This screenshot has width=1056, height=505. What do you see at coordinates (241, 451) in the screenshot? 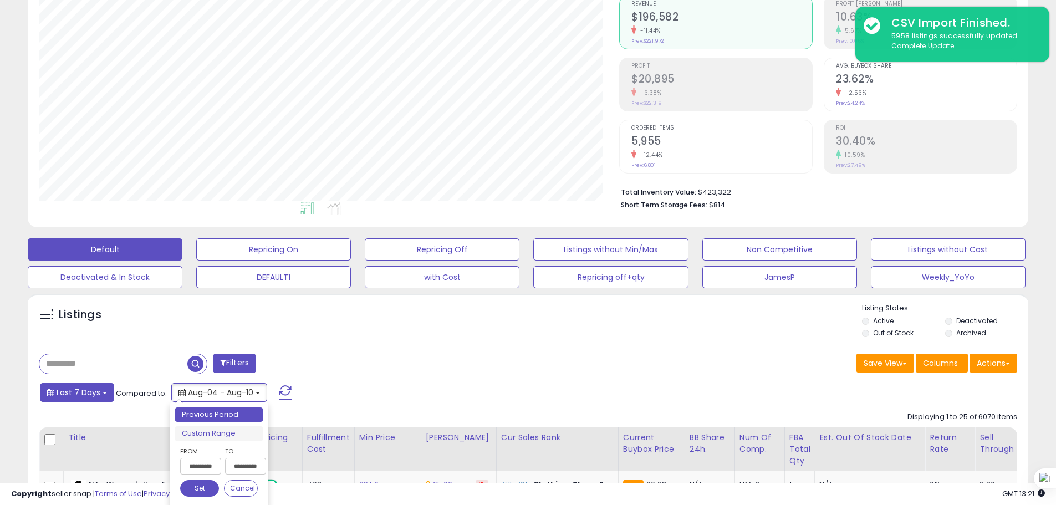
I see `label: To` at bounding box center [241, 451].